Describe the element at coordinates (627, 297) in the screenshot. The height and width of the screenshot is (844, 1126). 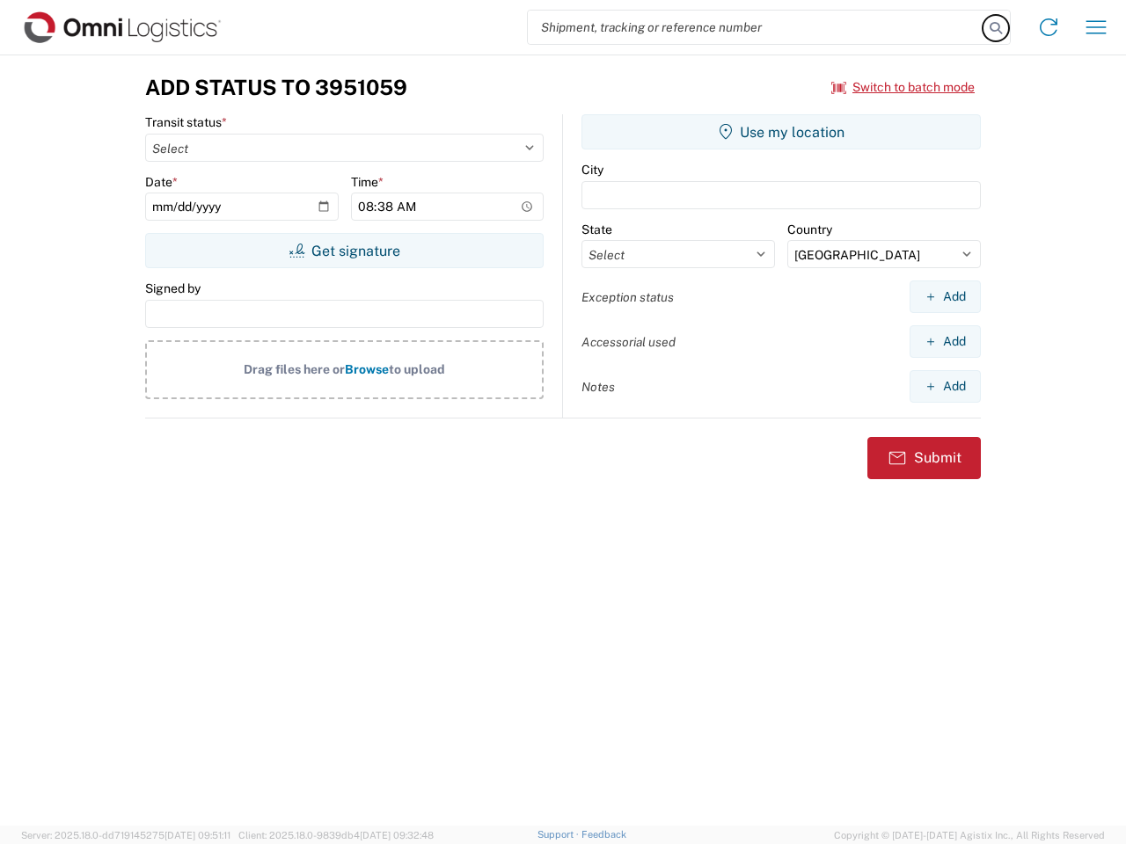
I see `label: Exception status` at that location.